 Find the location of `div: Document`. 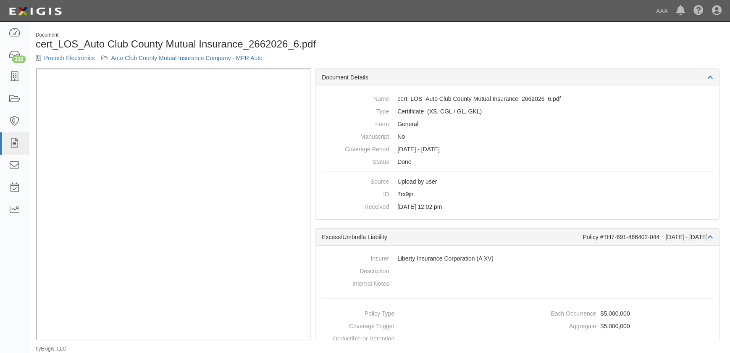

div: Document is located at coordinates (205, 35).